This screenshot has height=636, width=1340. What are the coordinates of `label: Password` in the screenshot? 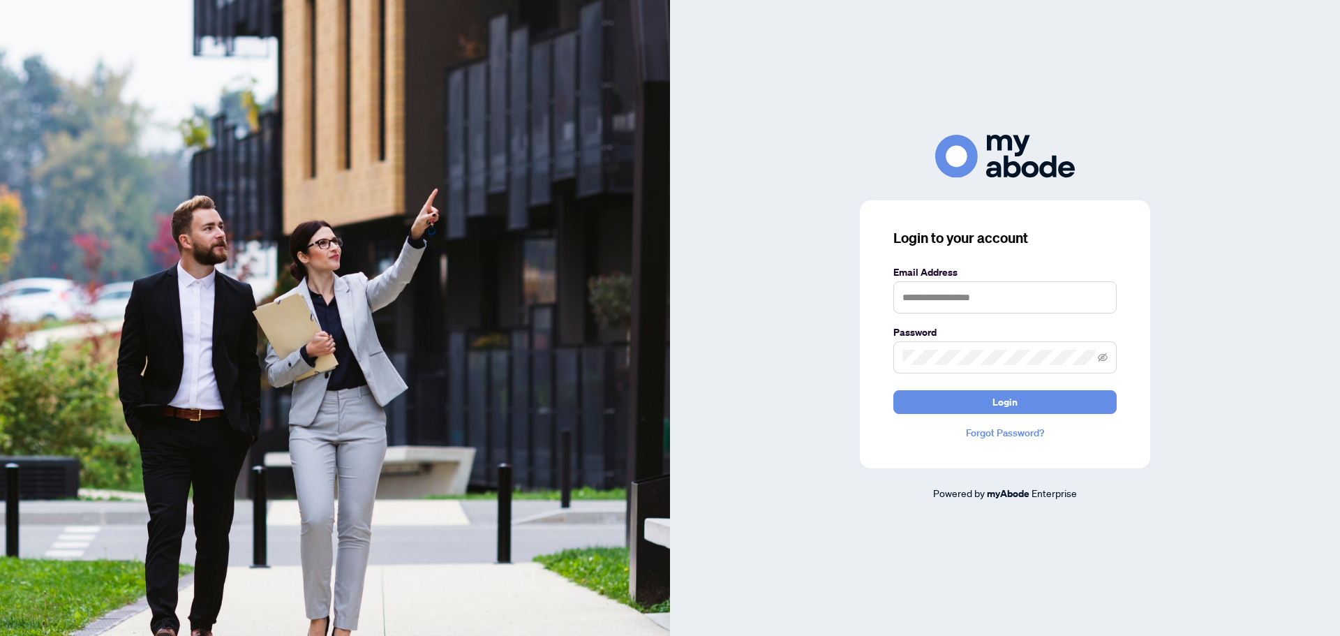 It's located at (1005, 332).